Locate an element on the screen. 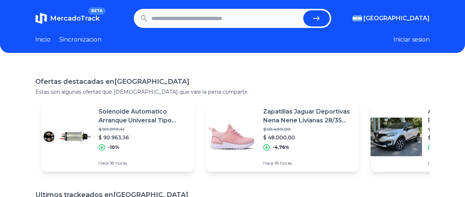 The image size is (465, 197). p: $ 48.000,00 is located at coordinates (308, 137).